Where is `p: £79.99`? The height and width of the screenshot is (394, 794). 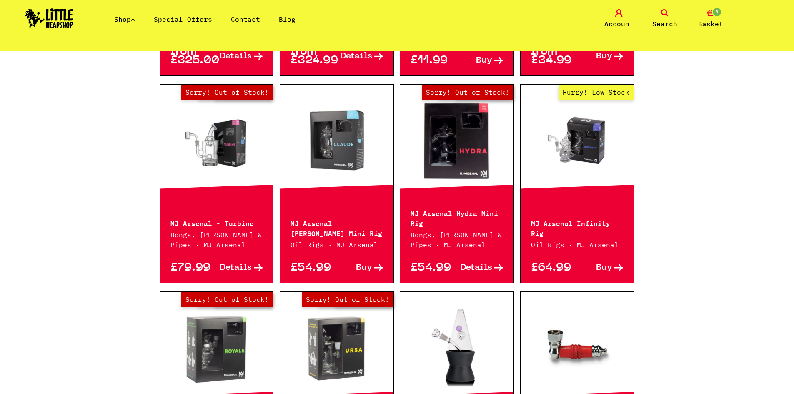 p: £79.99 is located at coordinates (193, 268).